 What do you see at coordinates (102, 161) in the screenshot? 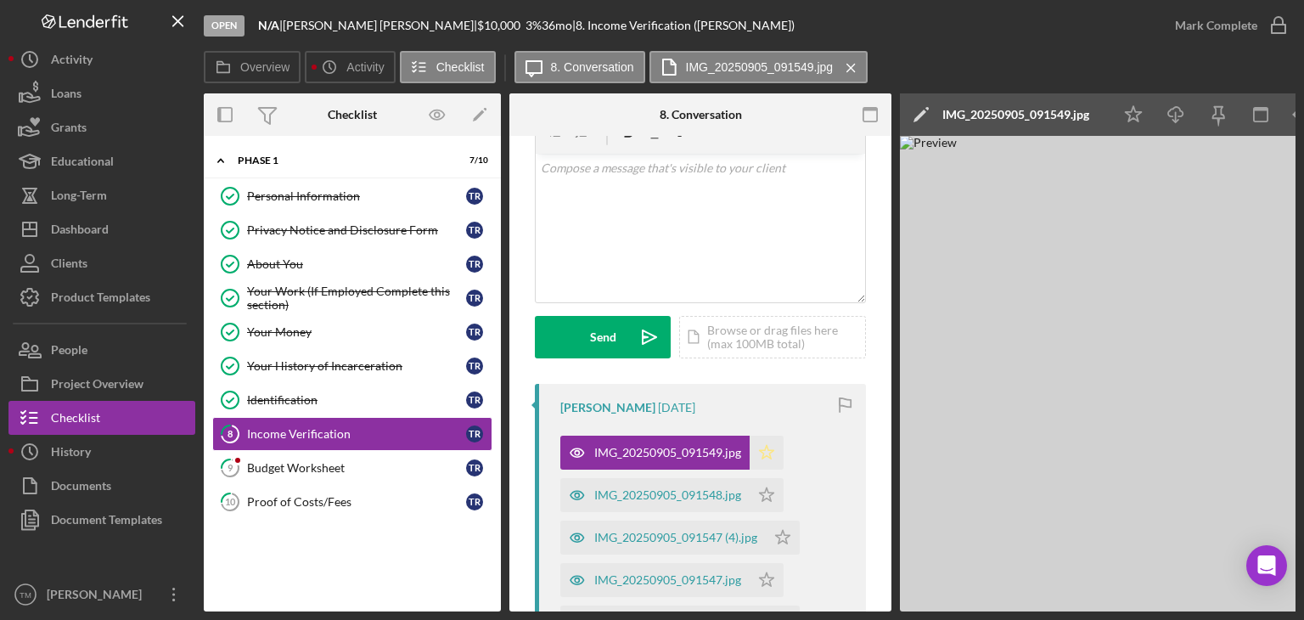
I see `a: Educational` at bounding box center [102, 161].